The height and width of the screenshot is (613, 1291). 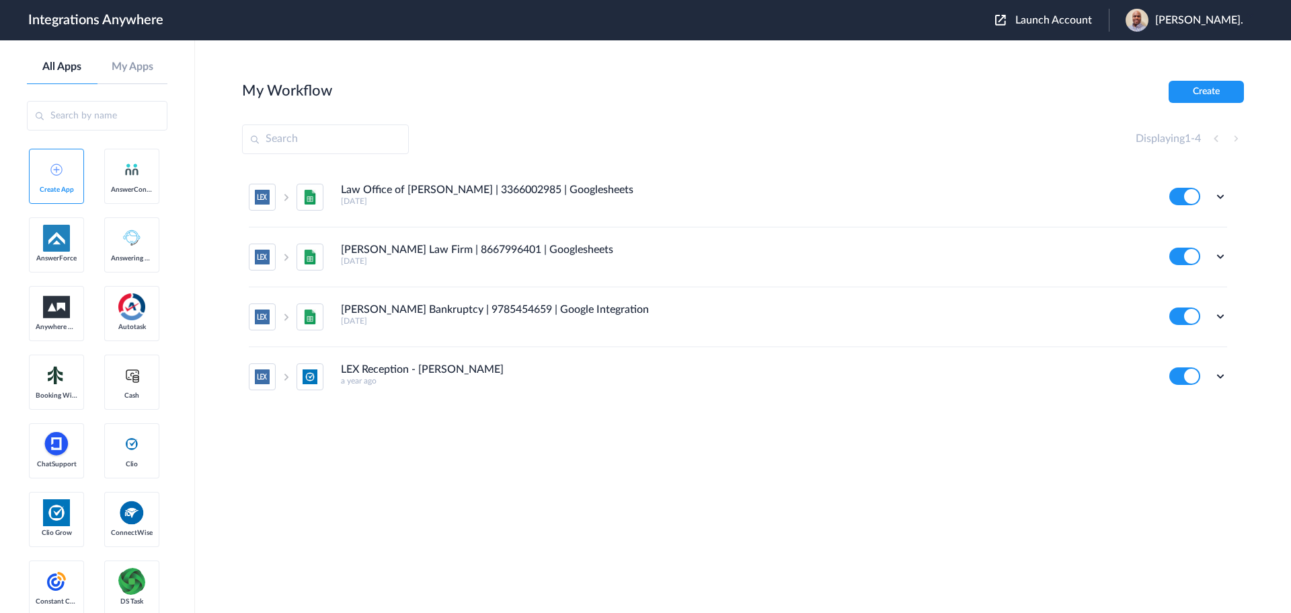 I want to click on img: launch-acct-icon.svg, so click(x=1001, y=20).